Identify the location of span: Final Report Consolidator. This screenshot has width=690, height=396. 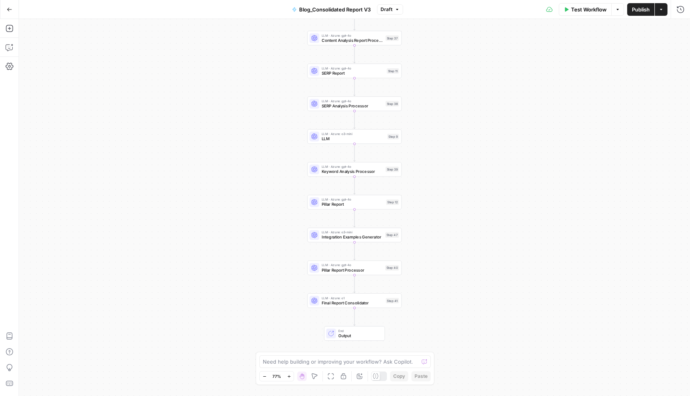
(352, 303).